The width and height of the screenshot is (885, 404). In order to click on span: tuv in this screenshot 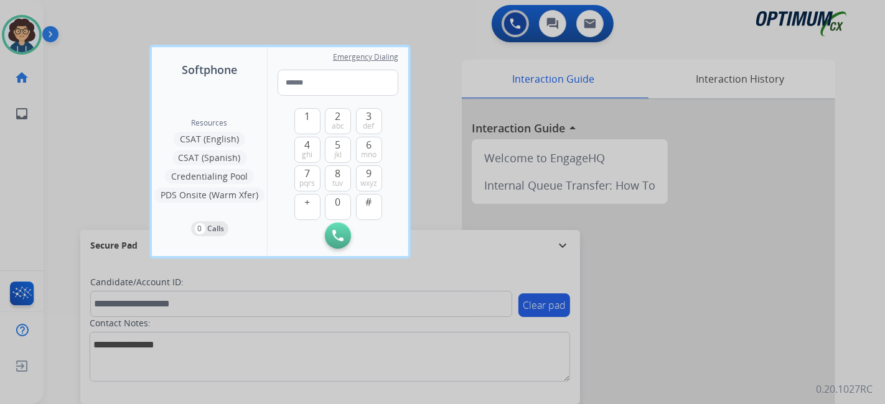, I will do `click(338, 184)`.